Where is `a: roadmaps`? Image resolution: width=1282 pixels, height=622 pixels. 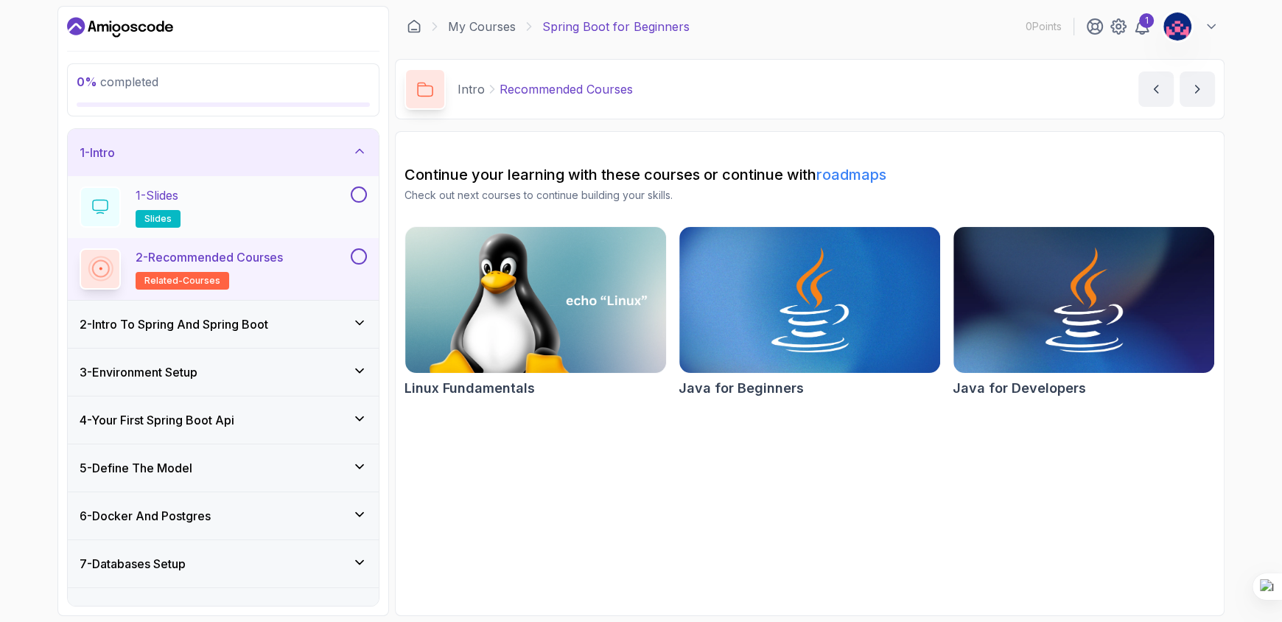
a: roadmaps is located at coordinates (851, 175).